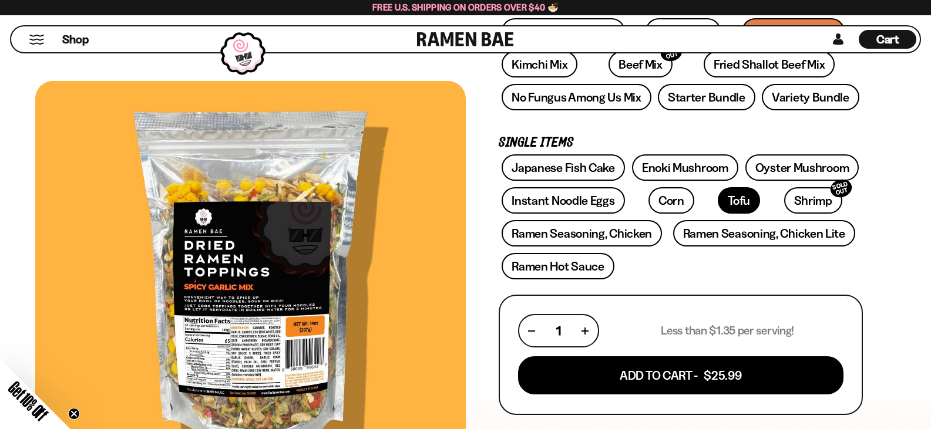 This screenshot has width=931, height=429. I want to click on a: Beef MixSOLD OUT, so click(640, 64).